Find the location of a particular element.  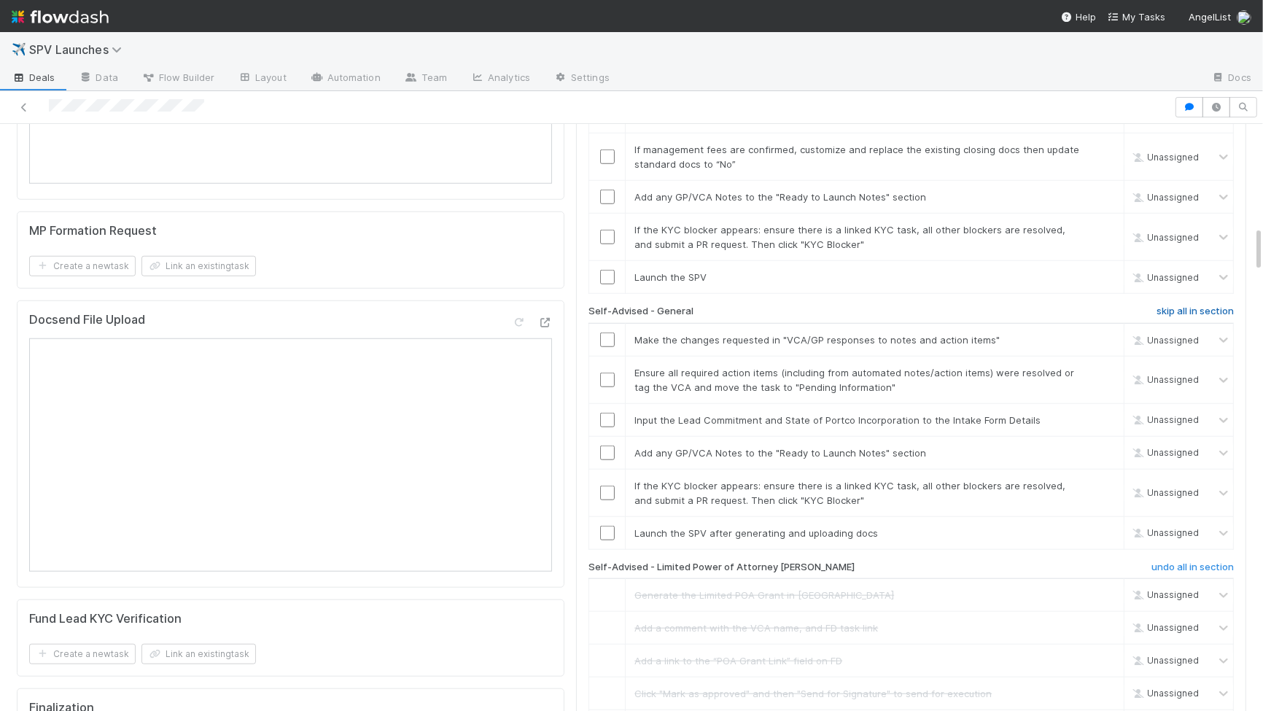

a: Analytics is located at coordinates (500, 79).